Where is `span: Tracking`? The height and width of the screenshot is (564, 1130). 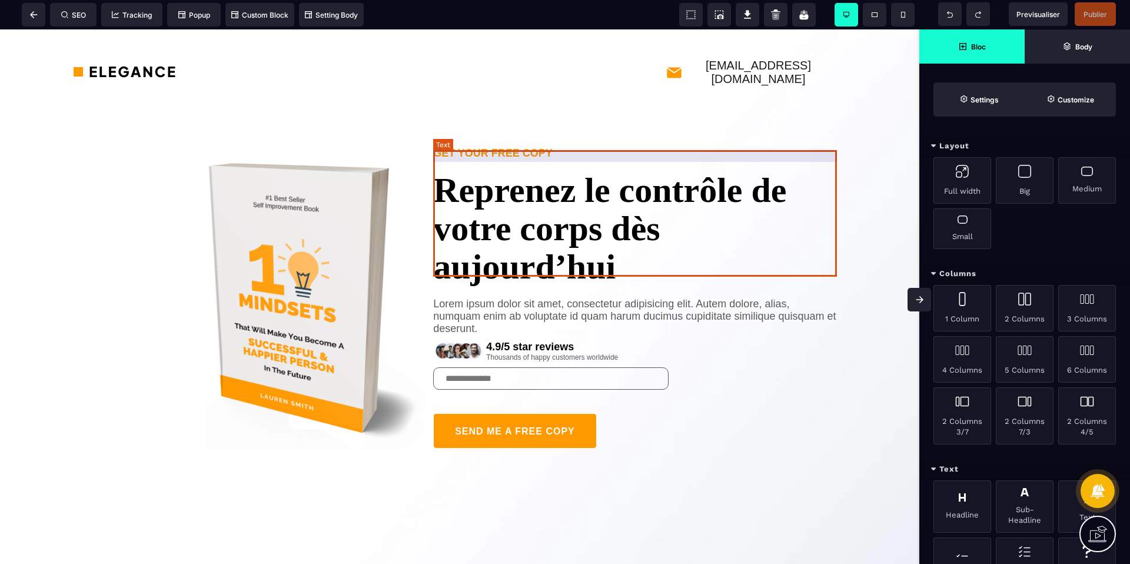
span: Tracking is located at coordinates (132, 15).